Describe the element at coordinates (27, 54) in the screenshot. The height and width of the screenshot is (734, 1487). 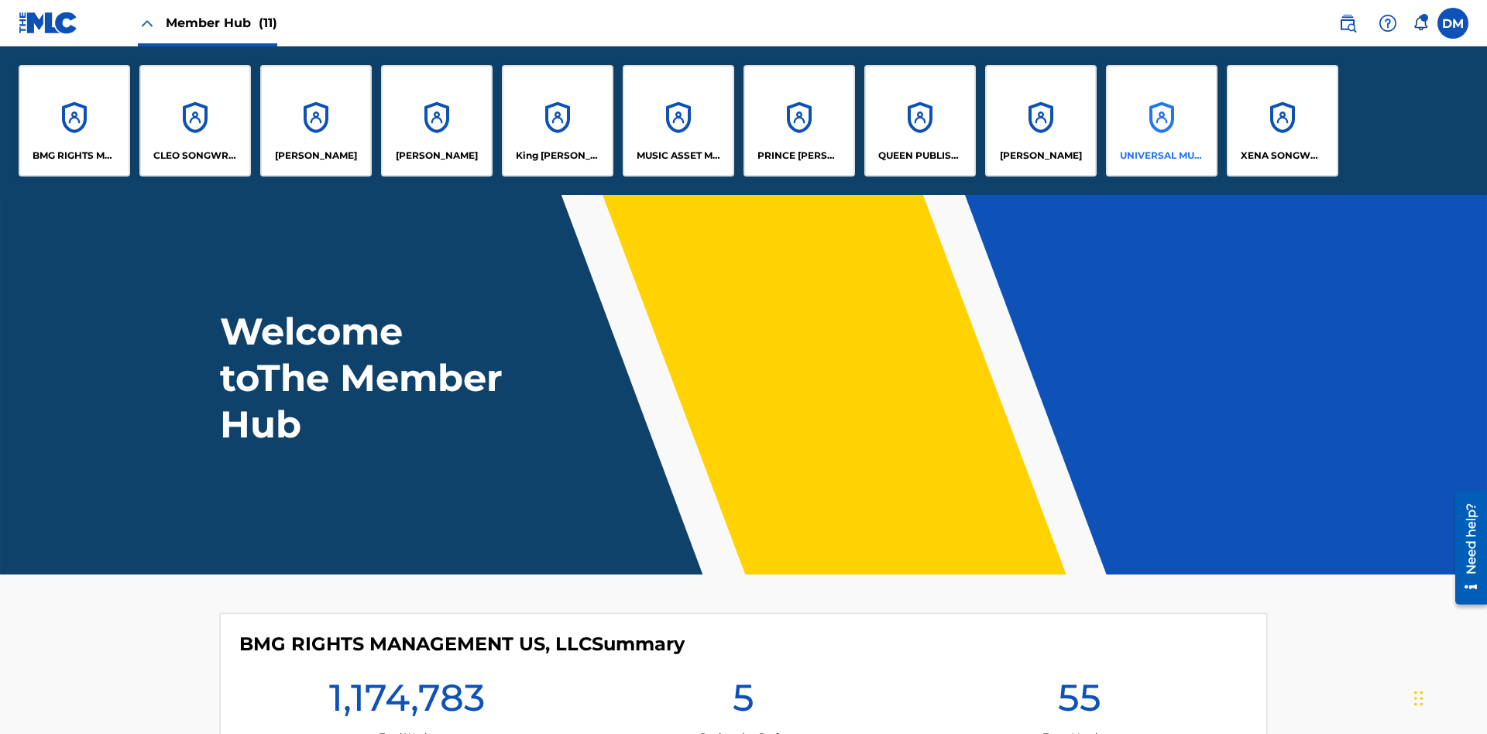
I see `div: Need help?` at that location.